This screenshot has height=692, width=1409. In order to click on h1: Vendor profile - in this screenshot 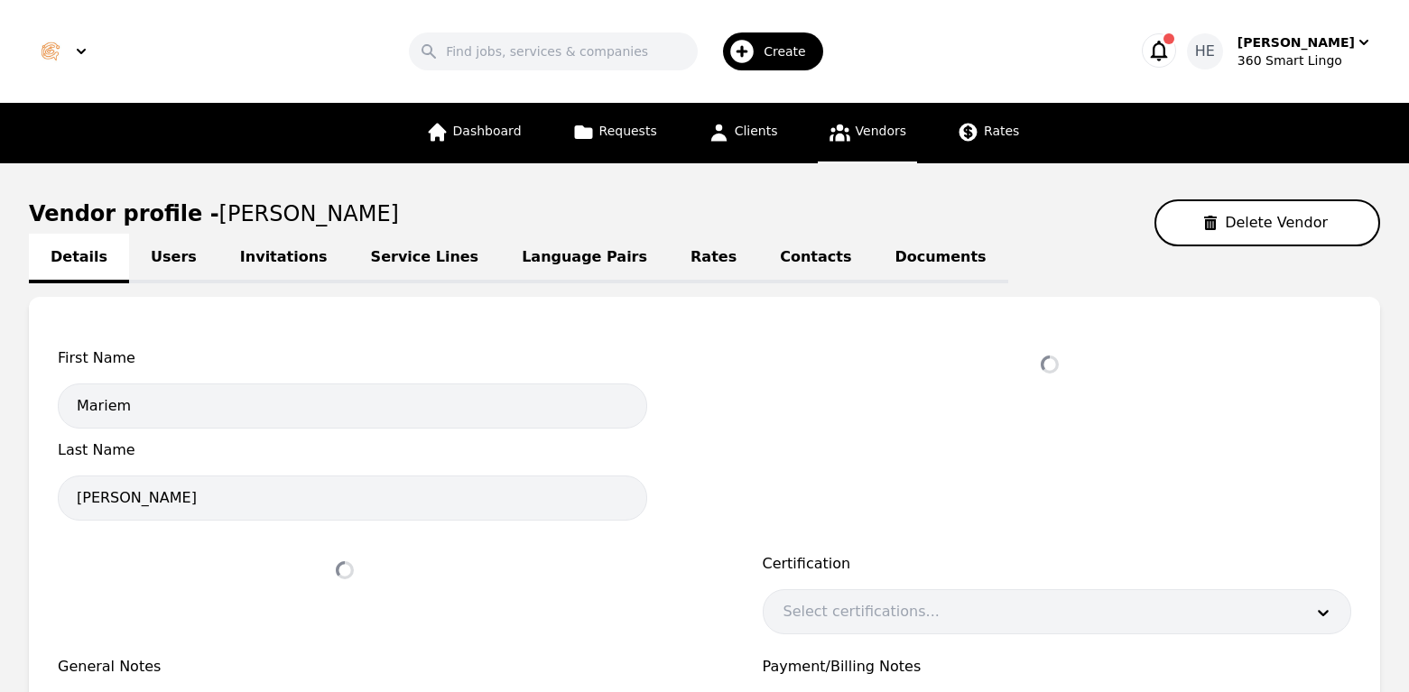, I will do `click(214, 214)`.